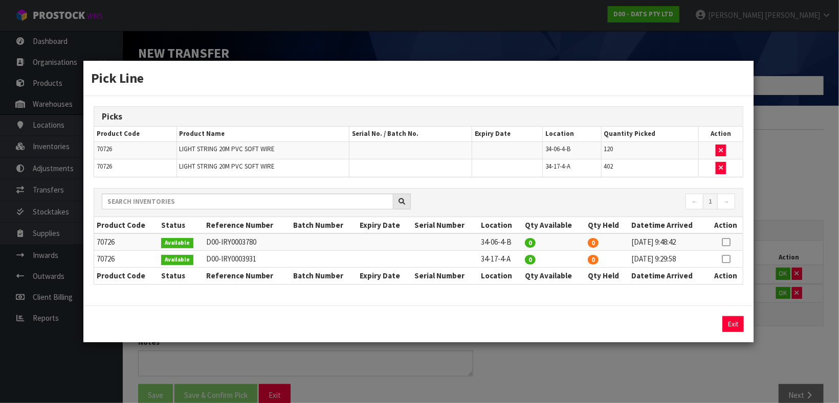 This screenshot has width=839, height=403. I want to click on input: Search inventories, so click(247, 201).